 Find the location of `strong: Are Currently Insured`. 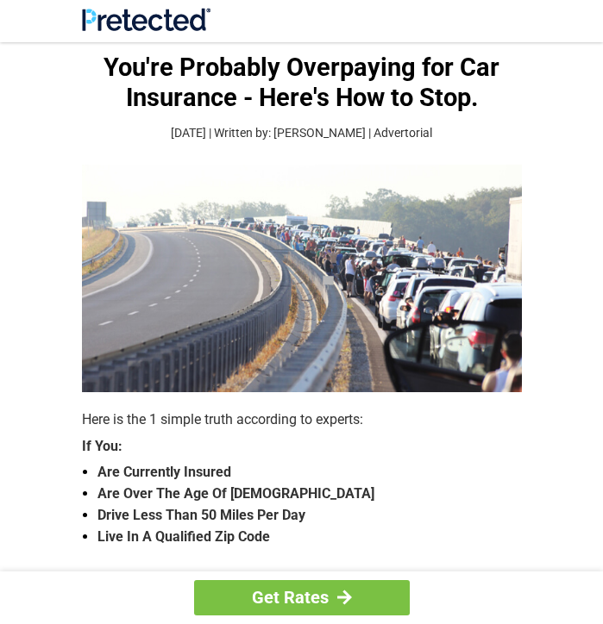

strong: Are Currently Insured is located at coordinates (309, 472).